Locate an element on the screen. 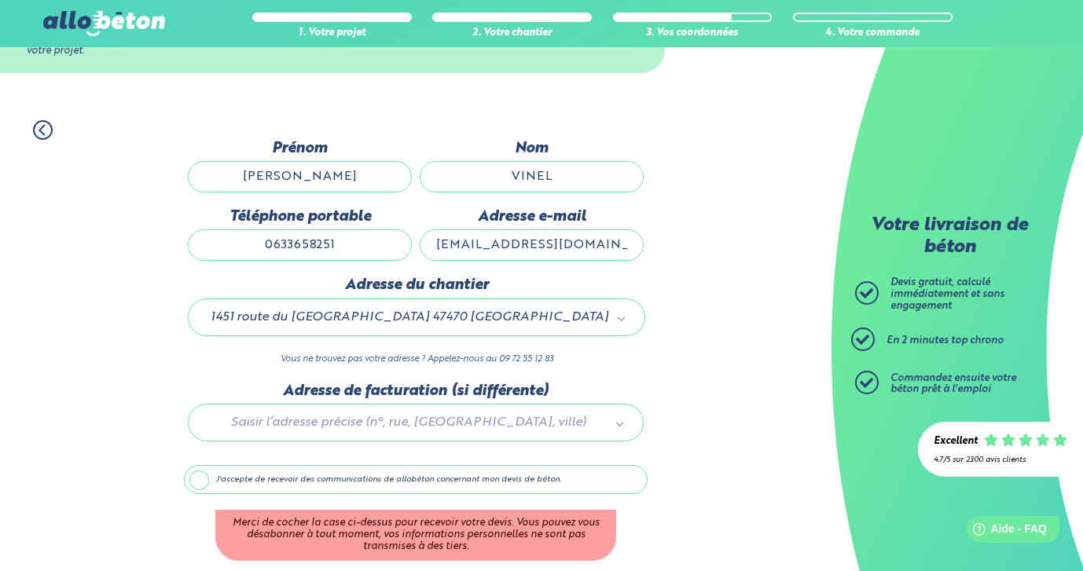  input: ex : contact@allobeton.fr is located at coordinates (531, 245).